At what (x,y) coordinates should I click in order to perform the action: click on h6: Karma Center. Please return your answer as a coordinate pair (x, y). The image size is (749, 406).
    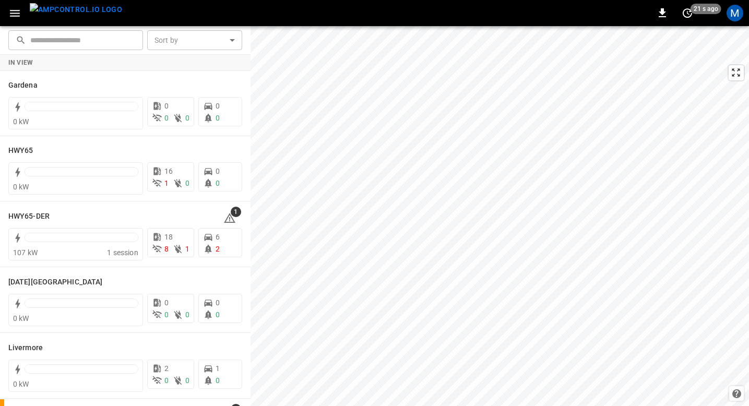
    Looking at the image, I should click on (55, 282).